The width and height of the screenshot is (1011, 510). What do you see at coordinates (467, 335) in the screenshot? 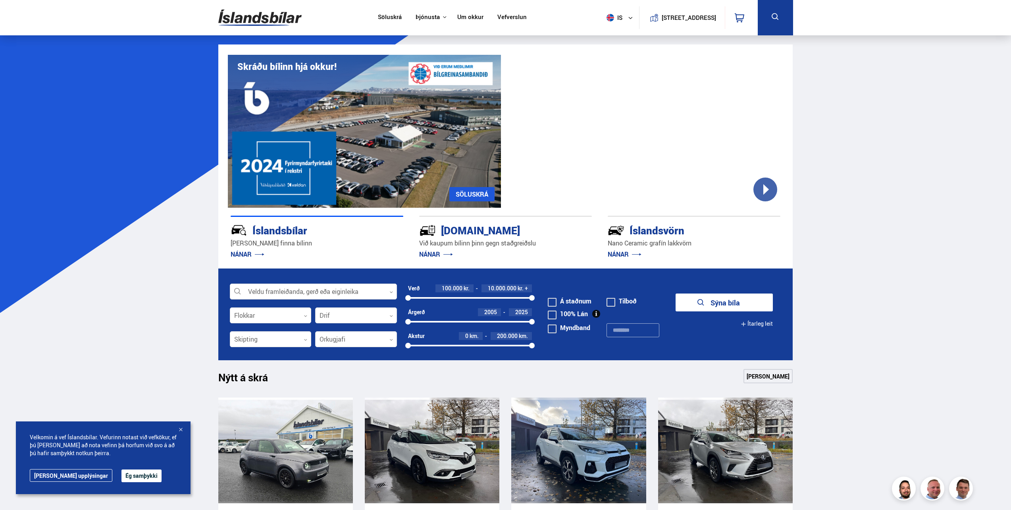
I see `span: 0` at bounding box center [467, 335].